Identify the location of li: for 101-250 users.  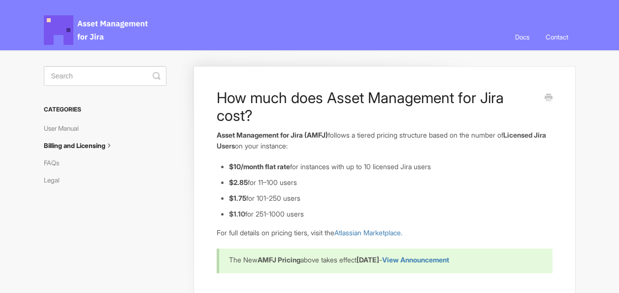
(391, 198).